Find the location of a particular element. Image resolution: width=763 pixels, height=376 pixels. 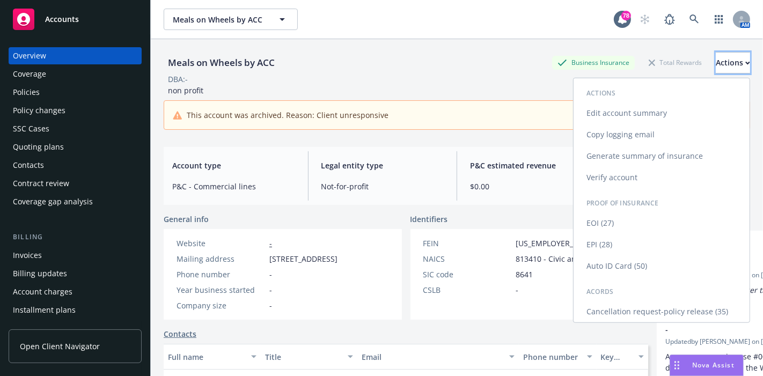

a: SSC Cases is located at coordinates (75, 129).